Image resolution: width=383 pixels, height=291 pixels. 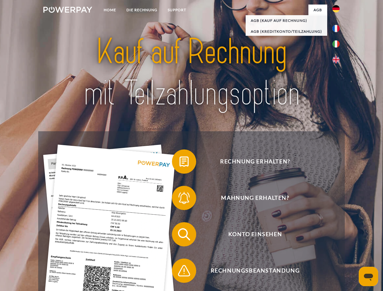 What do you see at coordinates (68, 10) in the screenshot?
I see `img: logo-powerpay-white.svg` at bounding box center [68, 10].